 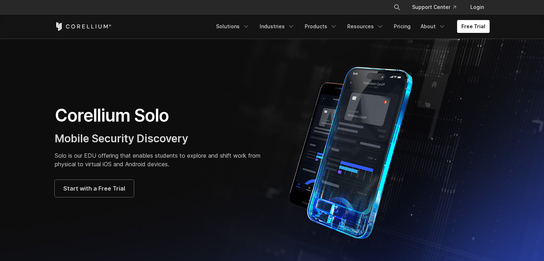 What do you see at coordinates (433, 26) in the screenshot?
I see `a: About` at bounding box center [433, 26].